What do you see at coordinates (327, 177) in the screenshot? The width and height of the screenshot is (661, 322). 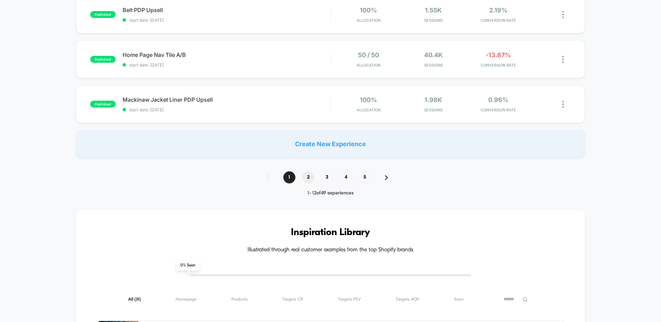 I see `span: 3` at bounding box center [327, 177].